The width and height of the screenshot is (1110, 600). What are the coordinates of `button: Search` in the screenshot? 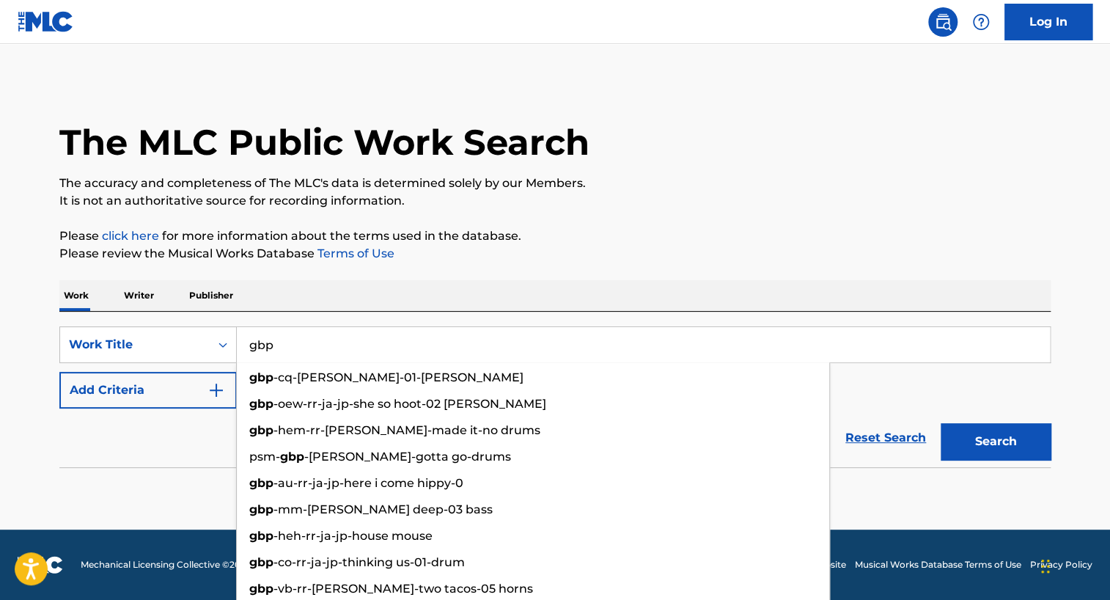 It's located at (995, 441).